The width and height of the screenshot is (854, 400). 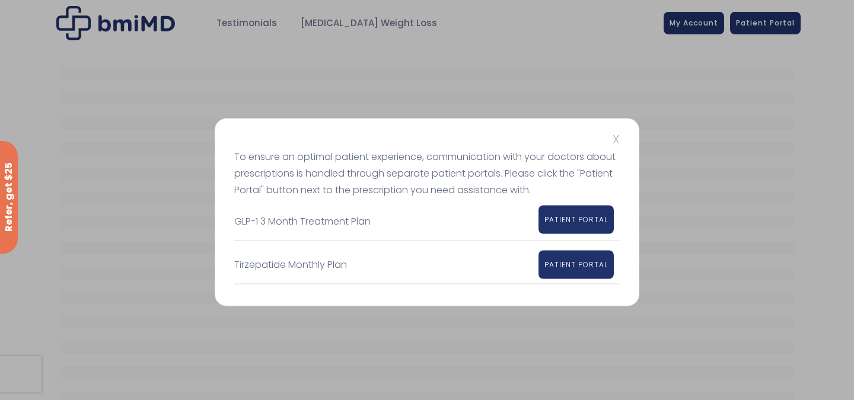 What do you see at coordinates (381, 221) in the screenshot?
I see `div: GLP-1 3 Month Treatment Plan` at bounding box center [381, 221].